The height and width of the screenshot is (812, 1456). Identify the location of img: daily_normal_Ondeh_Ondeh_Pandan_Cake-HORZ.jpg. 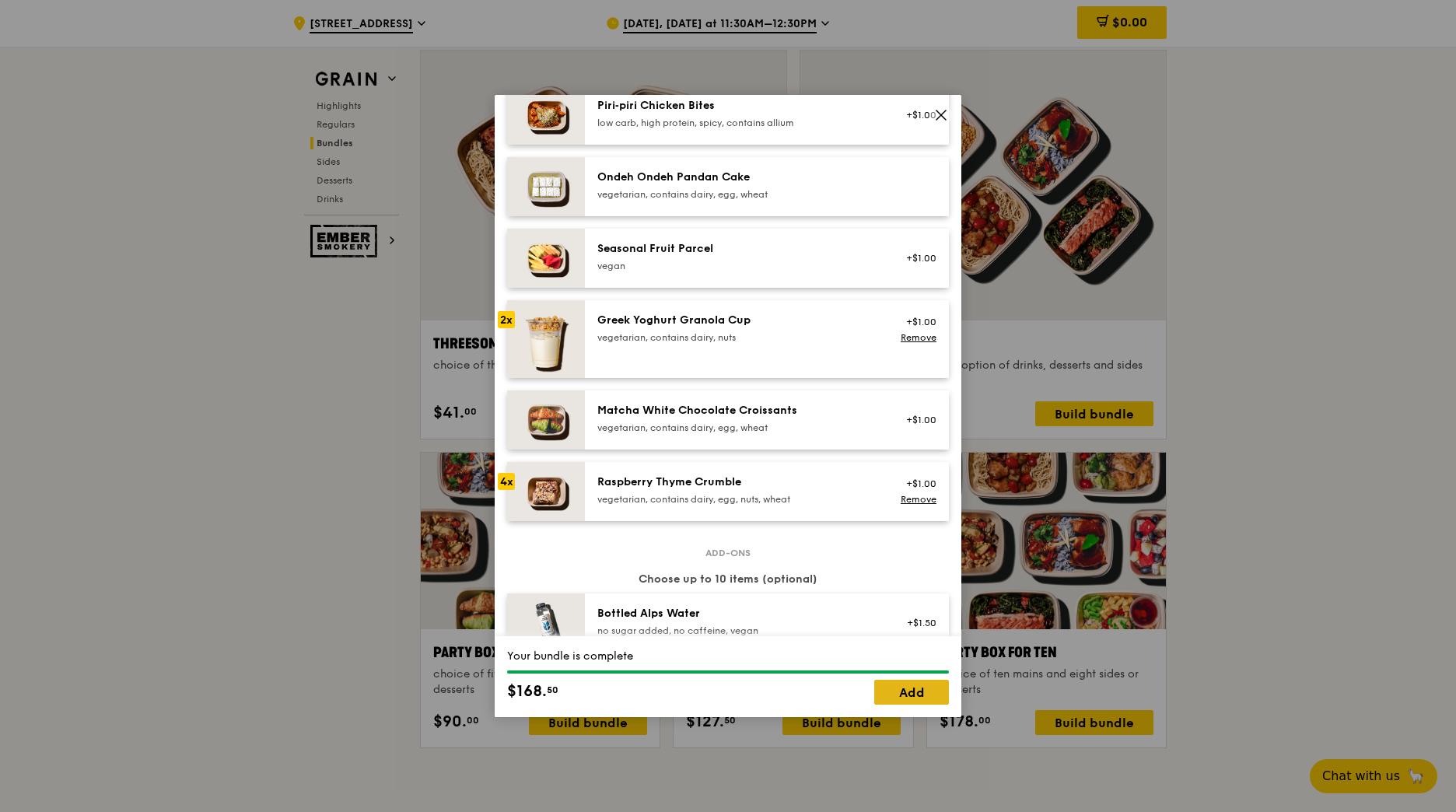
(546, 187).